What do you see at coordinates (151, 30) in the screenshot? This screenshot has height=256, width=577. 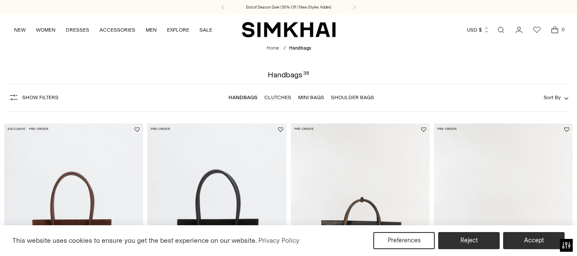 I see `a: MEN` at bounding box center [151, 30].